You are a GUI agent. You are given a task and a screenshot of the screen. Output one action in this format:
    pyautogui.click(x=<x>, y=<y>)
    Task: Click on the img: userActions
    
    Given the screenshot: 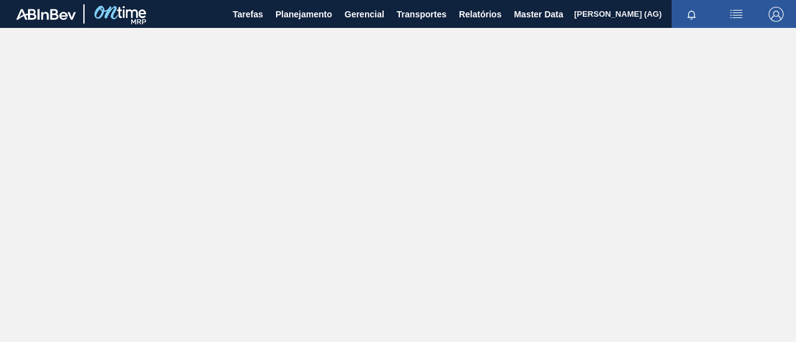 What is the action you would take?
    pyautogui.click(x=736, y=14)
    